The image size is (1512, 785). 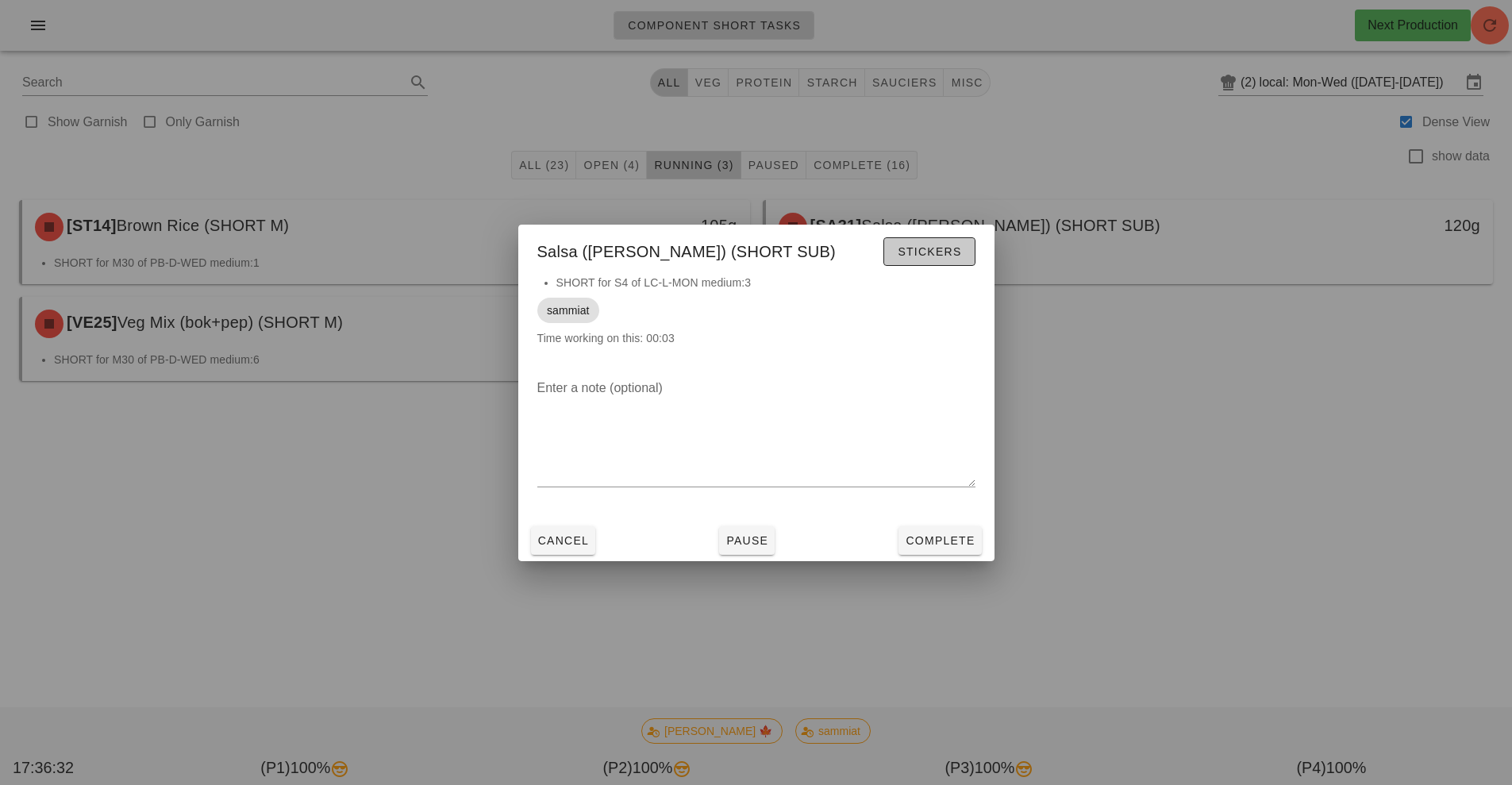 What do you see at coordinates (756, 318) in the screenshot?
I see `div: Time working on this: 00:03` at bounding box center [756, 318].